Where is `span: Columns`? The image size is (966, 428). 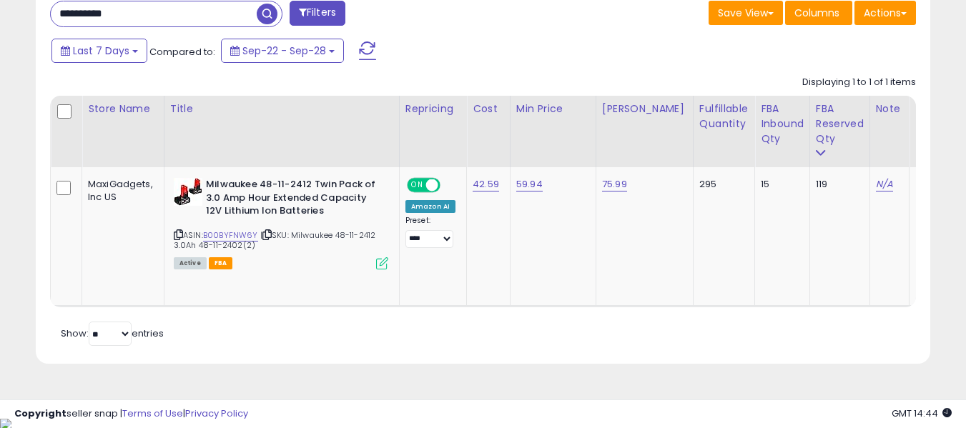 span: Columns is located at coordinates (816, 13).